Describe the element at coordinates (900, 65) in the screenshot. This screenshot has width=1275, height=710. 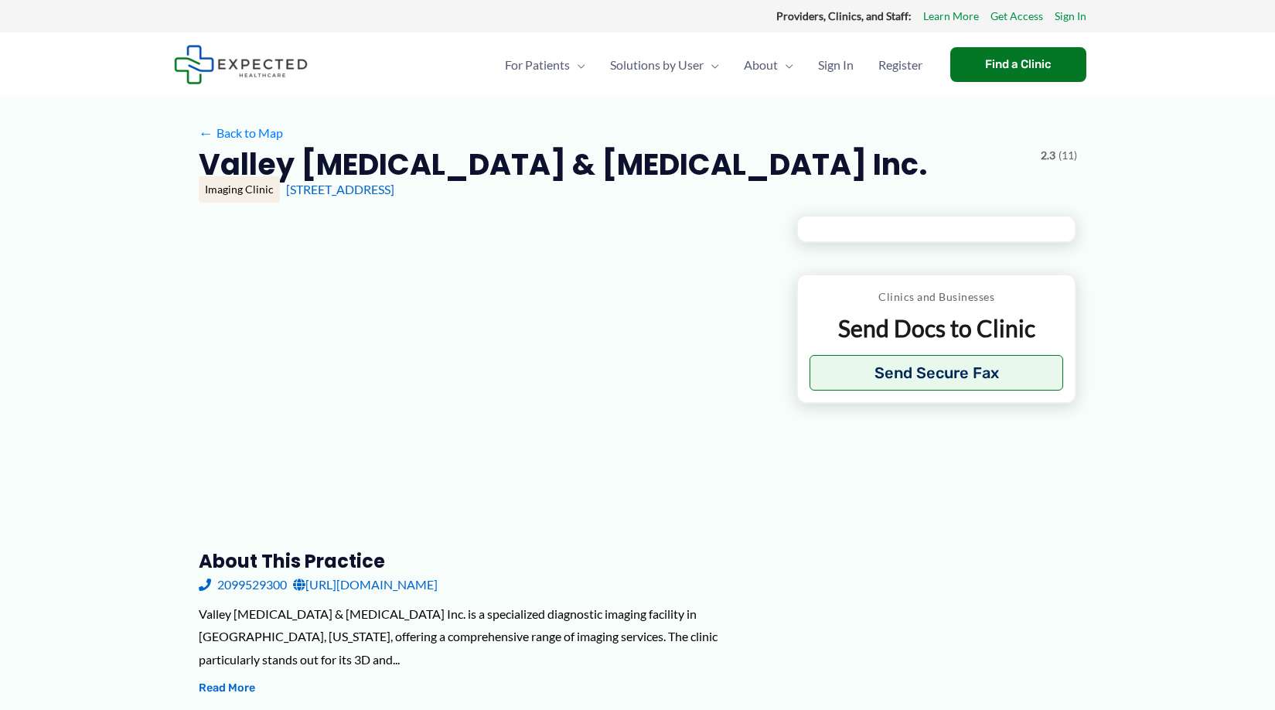
I see `a: Register` at that location.